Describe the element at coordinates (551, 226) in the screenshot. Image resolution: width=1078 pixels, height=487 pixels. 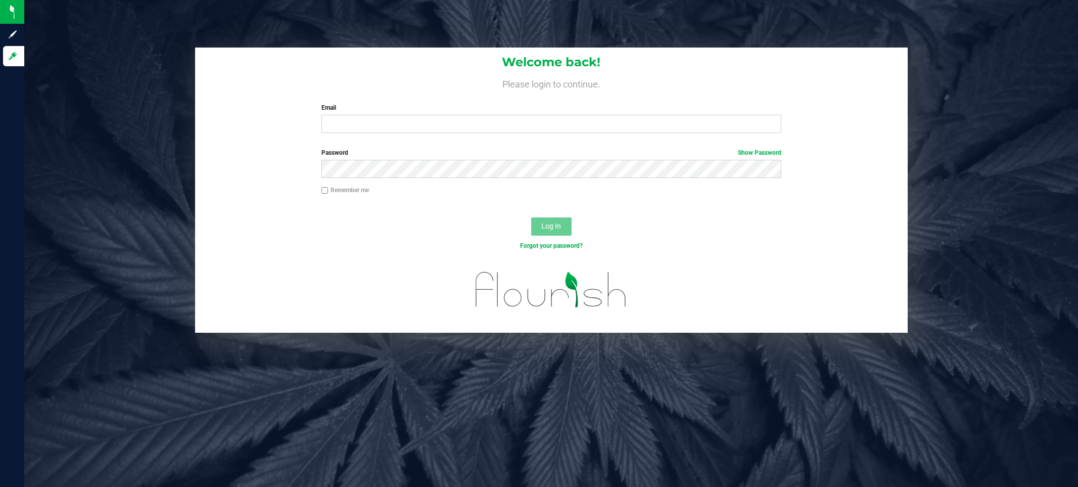
I see `span: Log In` at that location.